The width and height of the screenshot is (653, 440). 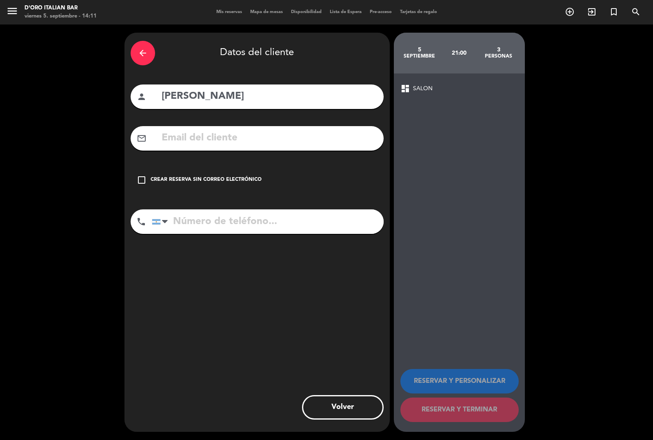 I want to click on div: Datos del cliente, so click(x=257, y=53).